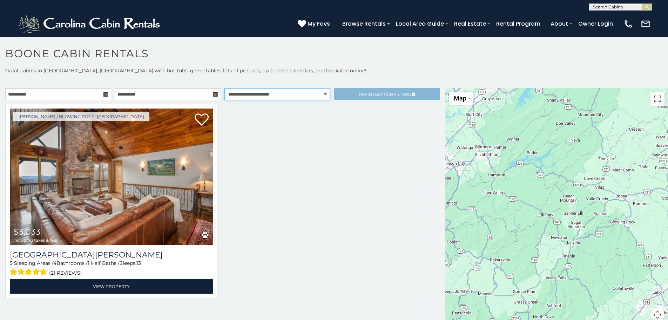 This screenshot has height=320, width=668. I want to click on button: Toggle fullscreen view, so click(658, 99).